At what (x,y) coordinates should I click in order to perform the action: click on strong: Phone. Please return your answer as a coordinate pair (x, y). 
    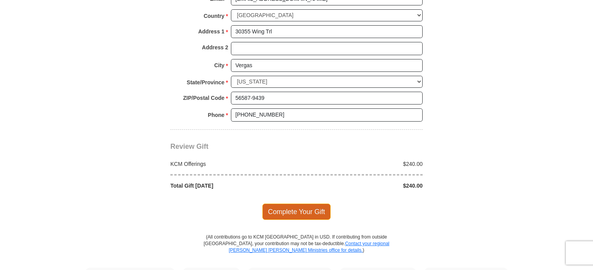
    Looking at the image, I should click on (216, 115).